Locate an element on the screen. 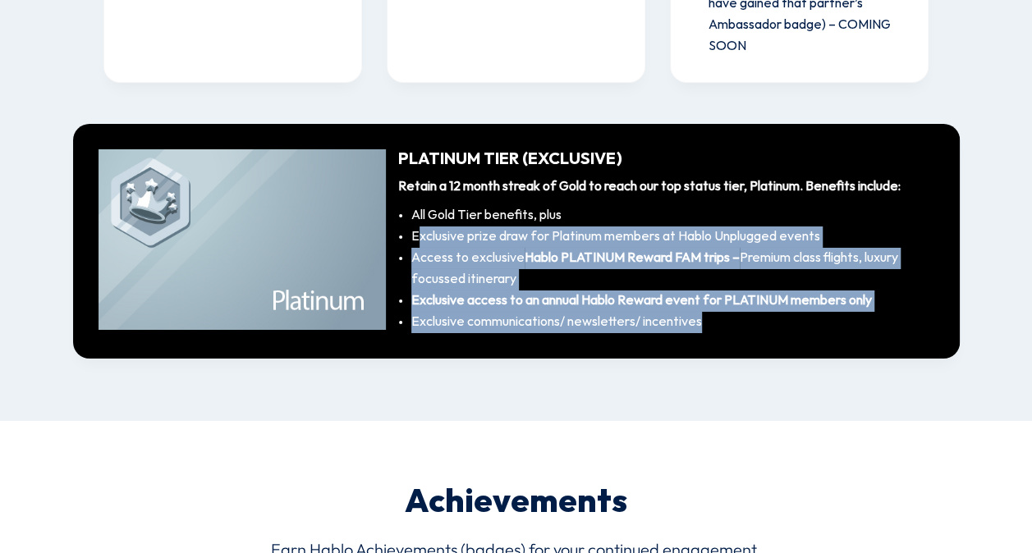  li: Exclusive communications/ newsletters/ incentives is located at coordinates (672, 323).